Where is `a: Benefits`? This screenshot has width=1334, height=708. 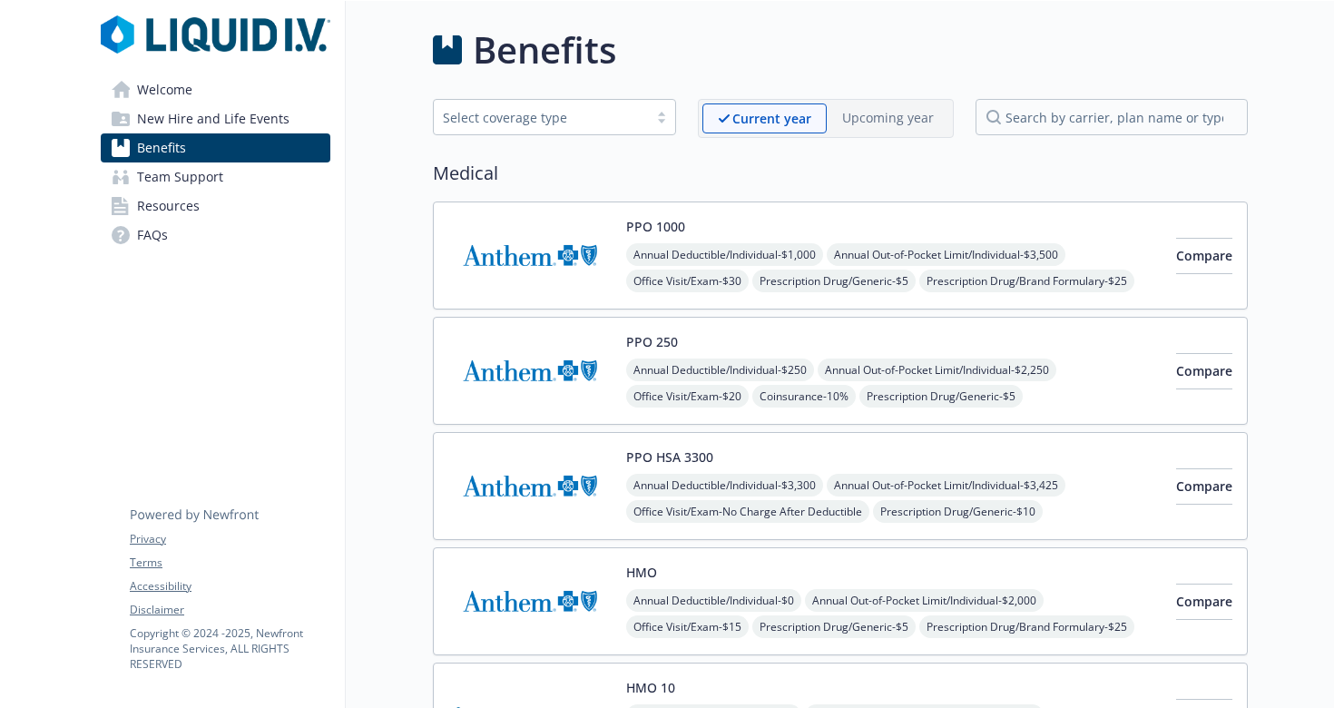 a: Benefits is located at coordinates (215, 148).